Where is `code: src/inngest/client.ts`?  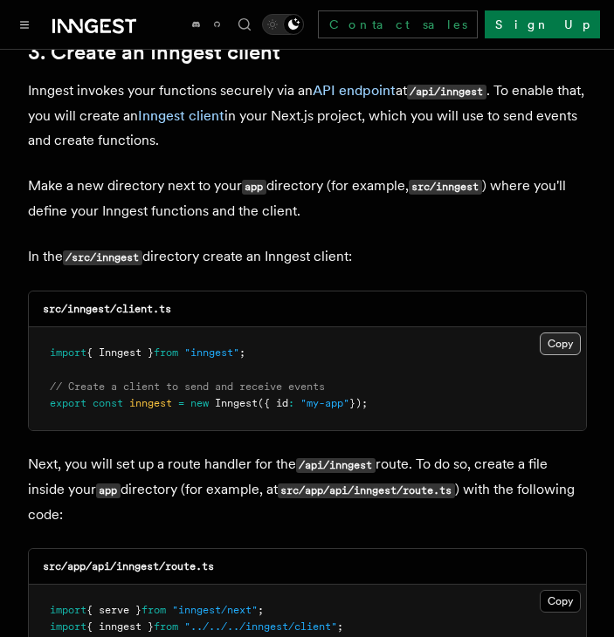
code: src/inngest/client.ts is located at coordinates (106, 309).